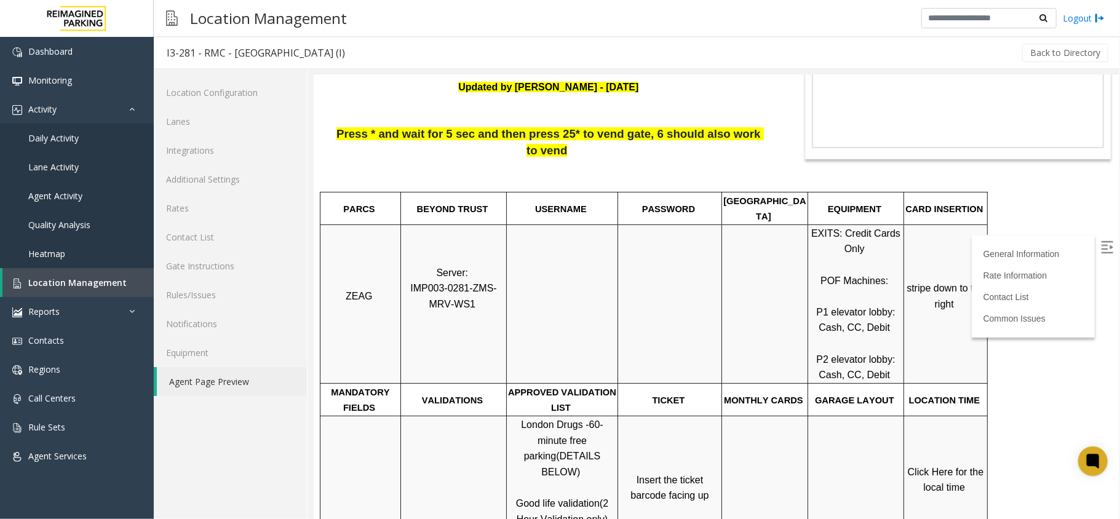  What do you see at coordinates (138, 197) in the screenshot?
I see `span: Server:` at bounding box center [138, 197].